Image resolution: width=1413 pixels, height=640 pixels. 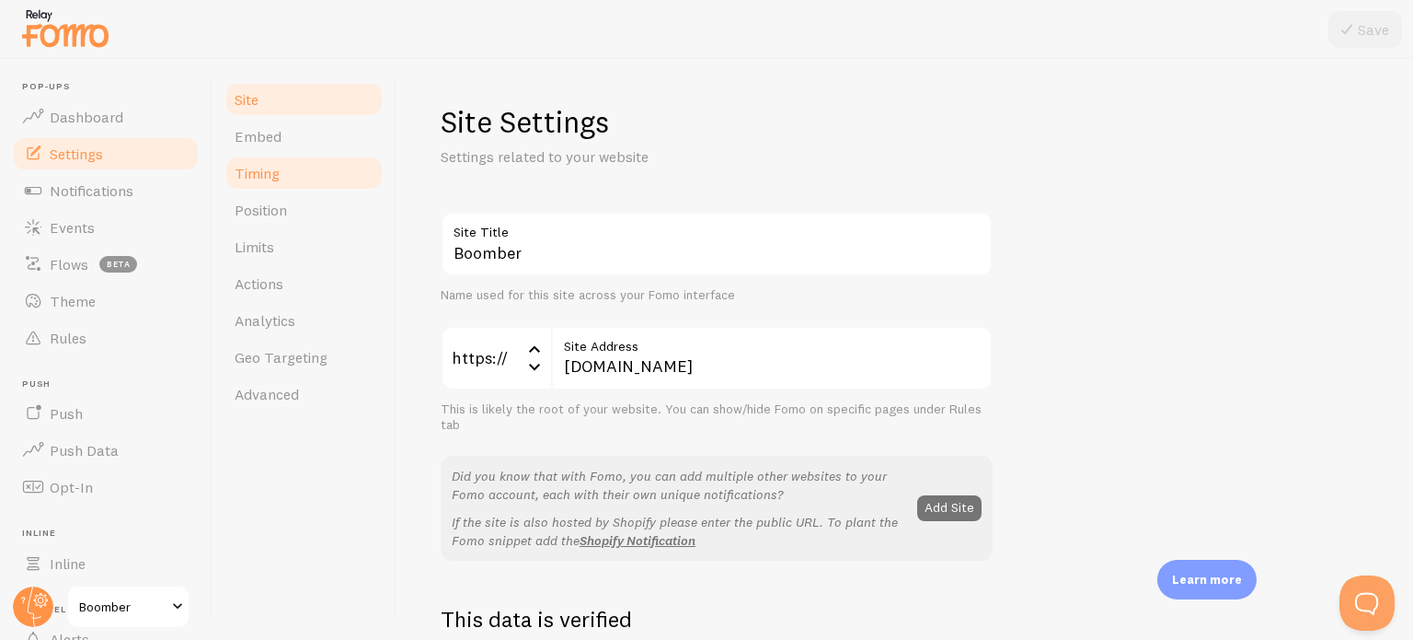 What do you see at coordinates (304, 136) in the screenshot?
I see `a: Embed` at bounding box center [304, 136].